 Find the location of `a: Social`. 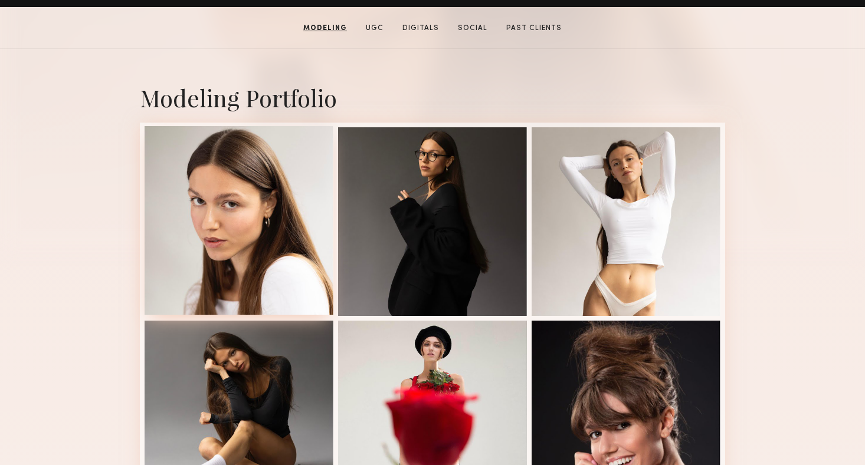

a: Social is located at coordinates (473, 28).